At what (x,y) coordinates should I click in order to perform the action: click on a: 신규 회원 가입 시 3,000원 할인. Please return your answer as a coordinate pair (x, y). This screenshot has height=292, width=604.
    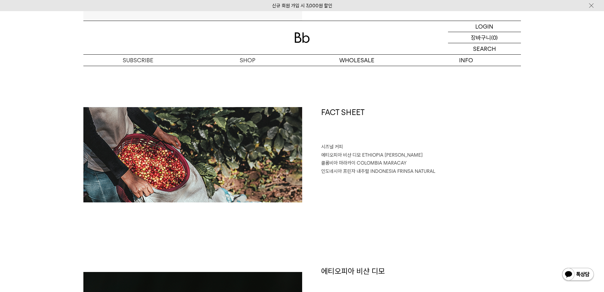
    Looking at the image, I should click on (302, 6).